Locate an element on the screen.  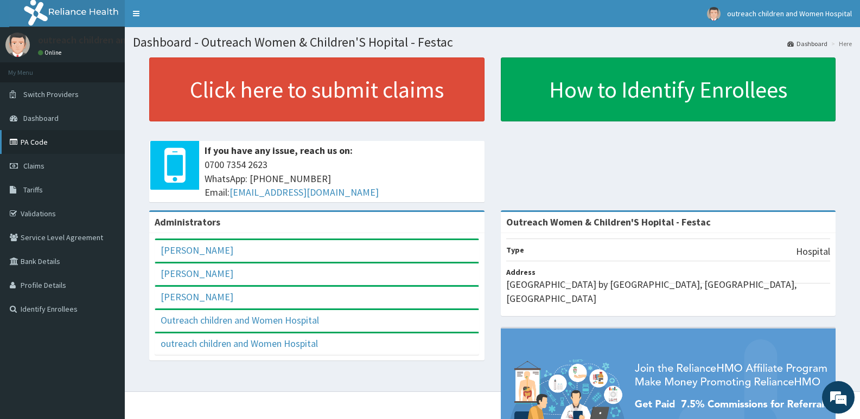
a: Online is located at coordinates (51, 53).